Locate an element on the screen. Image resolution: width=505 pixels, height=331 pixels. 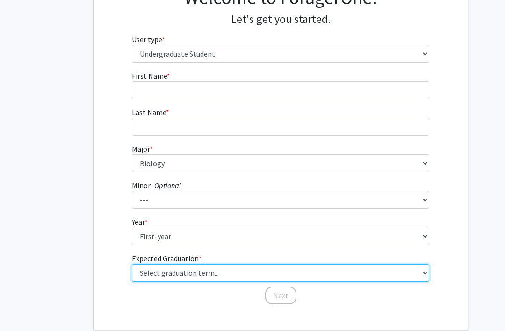
span: Last Name is located at coordinates (149, 112).